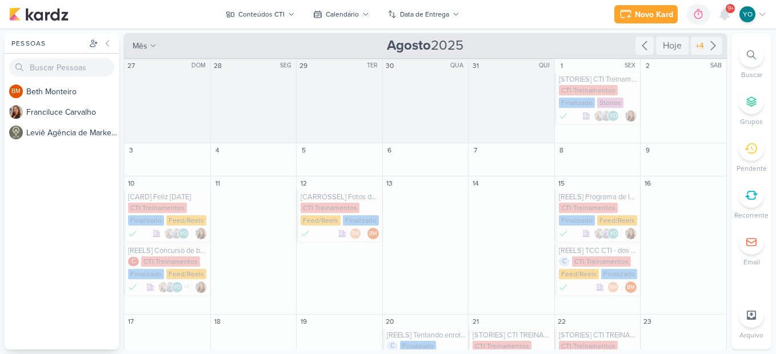 The height and width of the screenshot is (354, 776). What do you see at coordinates (562, 322) in the screenshot?
I see `div: 22` at bounding box center [562, 322].